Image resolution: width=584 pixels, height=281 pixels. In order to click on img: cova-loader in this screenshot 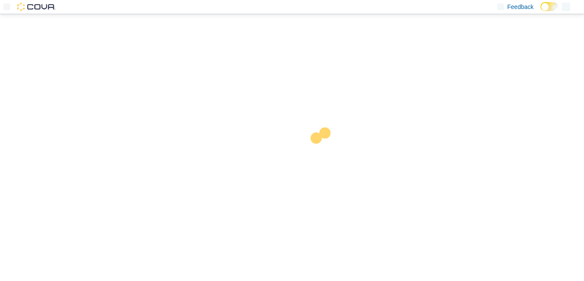, I will do `click(324, 153)`.